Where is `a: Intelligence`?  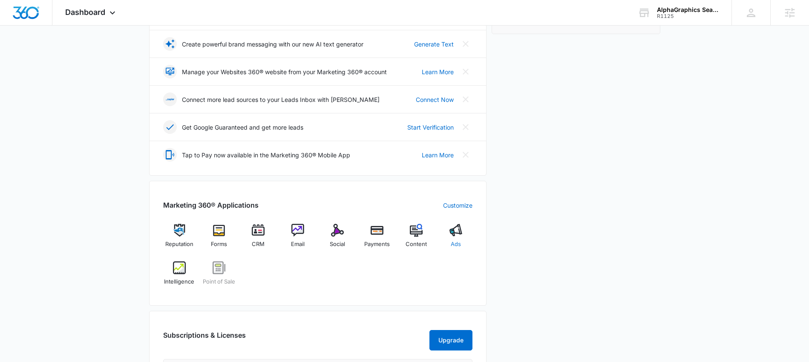
a: Intelligence is located at coordinates (179, 277).